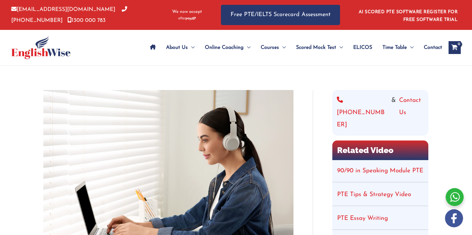  I want to click on span: Contact, so click(432, 47).